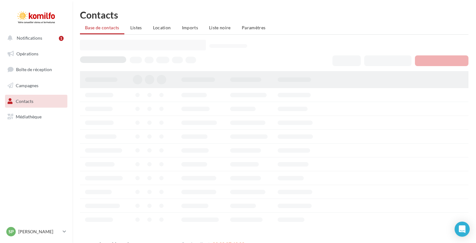  Describe the element at coordinates (27, 85) in the screenshot. I see `span: Campagnes` at that location.